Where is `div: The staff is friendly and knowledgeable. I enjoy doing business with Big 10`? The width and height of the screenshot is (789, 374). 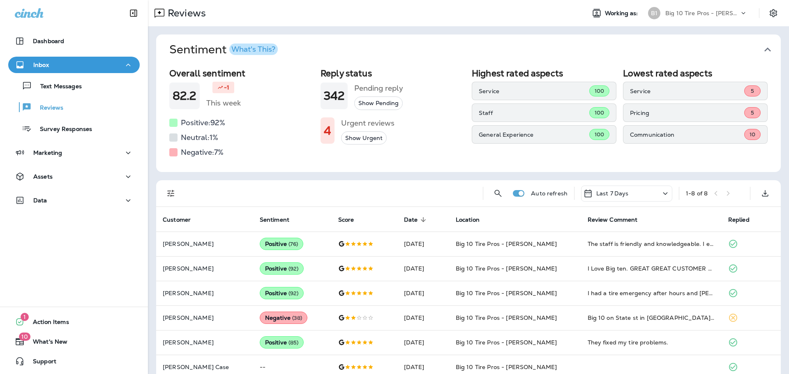 div: The staff is friendly and knowledgeable. I enjoy doing business with Big 10 is located at coordinates (651, 244).